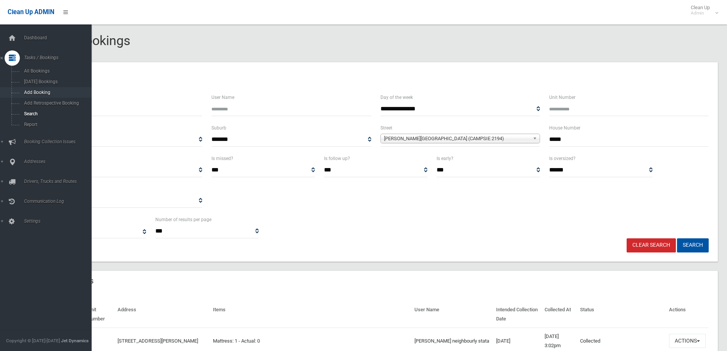  What do you see at coordinates (700, 13) in the screenshot?
I see `small: Admin` at bounding box center [700, 13].